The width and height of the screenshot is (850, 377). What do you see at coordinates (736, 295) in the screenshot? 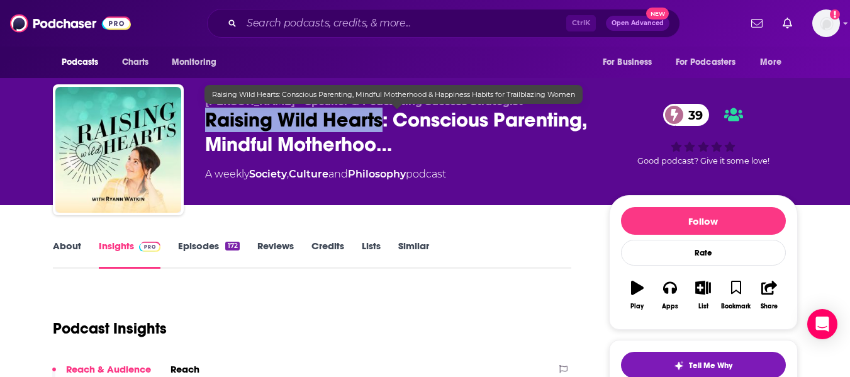
I see `button: Bookmark` at bounding box center [736, 295].